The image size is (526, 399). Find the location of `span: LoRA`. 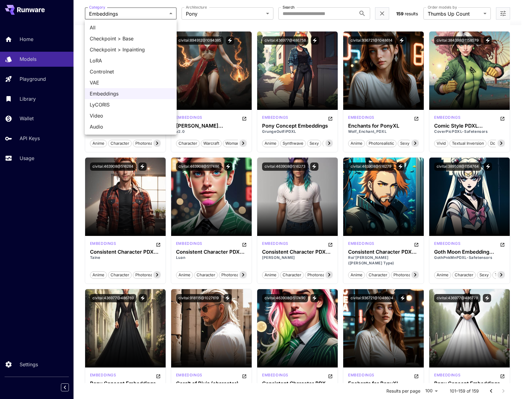

span: LoRA is located at coordinates (131, 61).